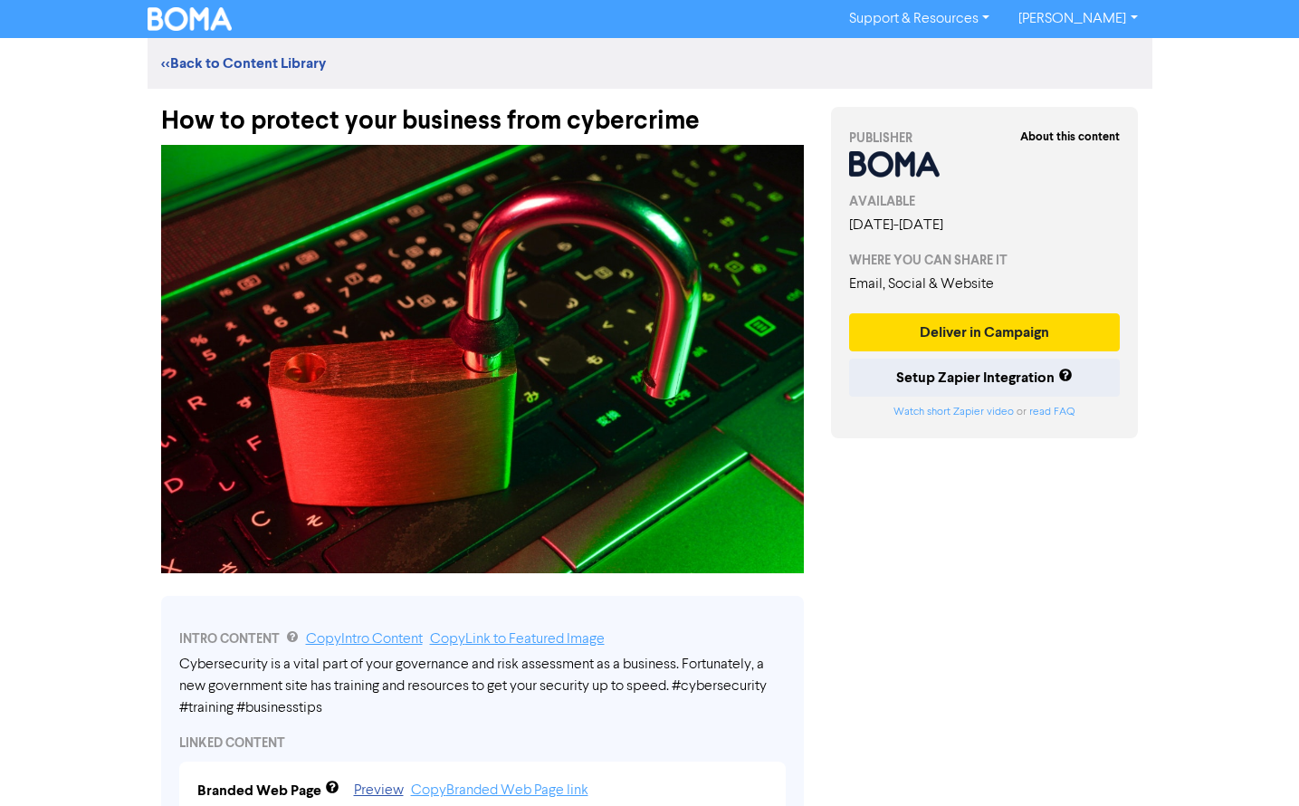 The height and width of the screenshot is (806, 1299). Describe the element at coordinates (985, 138) in the screenshot. I see `div: PUBLISHER` at that location.